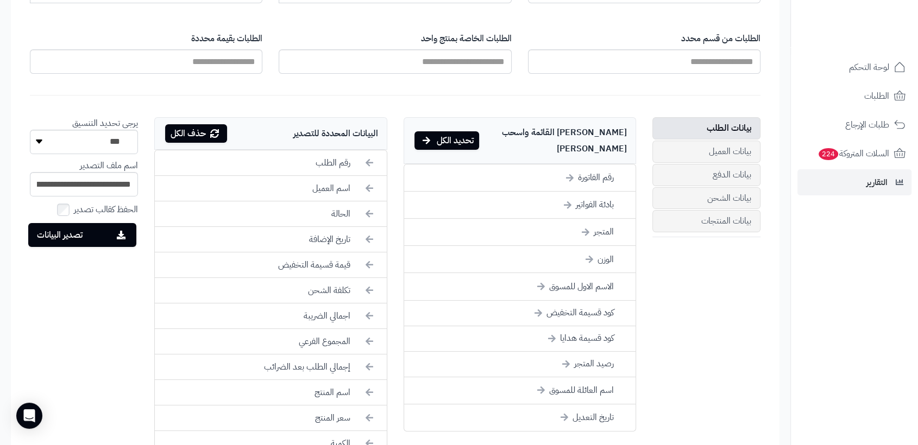  Describe the element at coordinates (520, 418) in the screenshot. I see `li: تاريخ التعديل` at that location.